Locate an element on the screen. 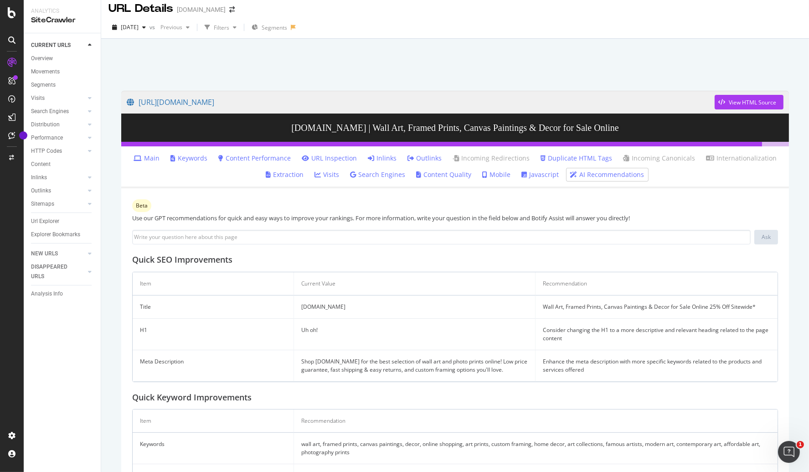 This screenshot has width=809, height=472. button: Filters is located at coordinates (221, 27).